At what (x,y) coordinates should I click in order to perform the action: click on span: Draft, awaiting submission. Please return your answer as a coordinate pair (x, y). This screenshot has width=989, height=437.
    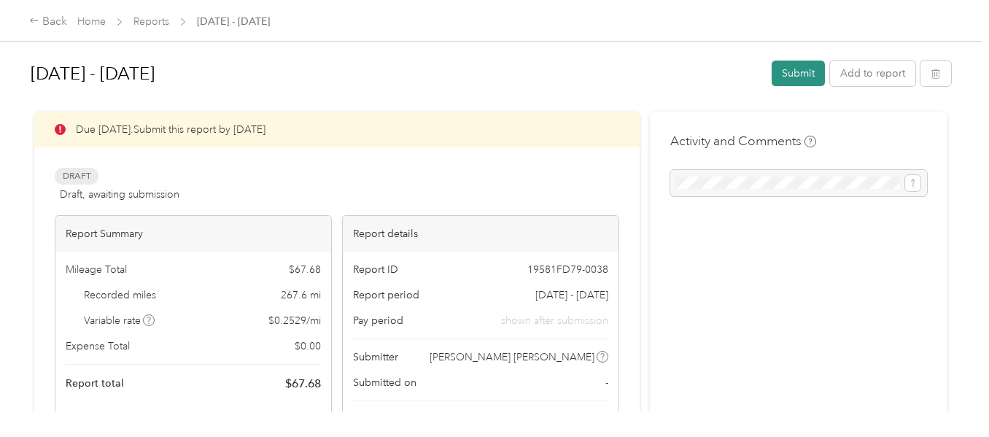
    Looking at the image, I should click on (120, 194).